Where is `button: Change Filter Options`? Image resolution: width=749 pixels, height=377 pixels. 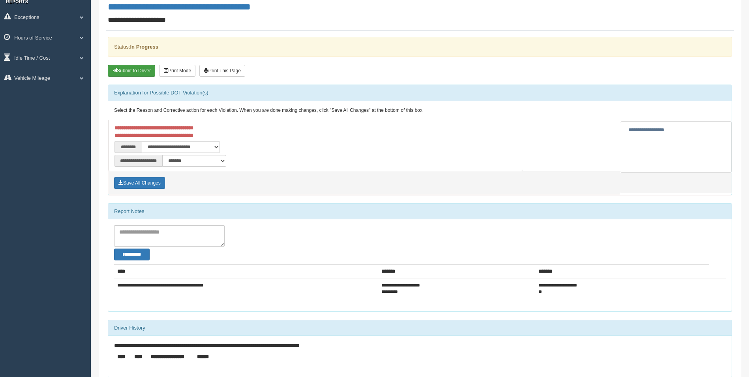
button: Change Filter Options is located at coordinates (132, 254).